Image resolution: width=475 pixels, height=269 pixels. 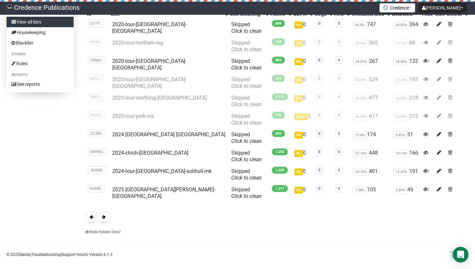 I want to click on span: 7.98%, so click(x=360, y=190).